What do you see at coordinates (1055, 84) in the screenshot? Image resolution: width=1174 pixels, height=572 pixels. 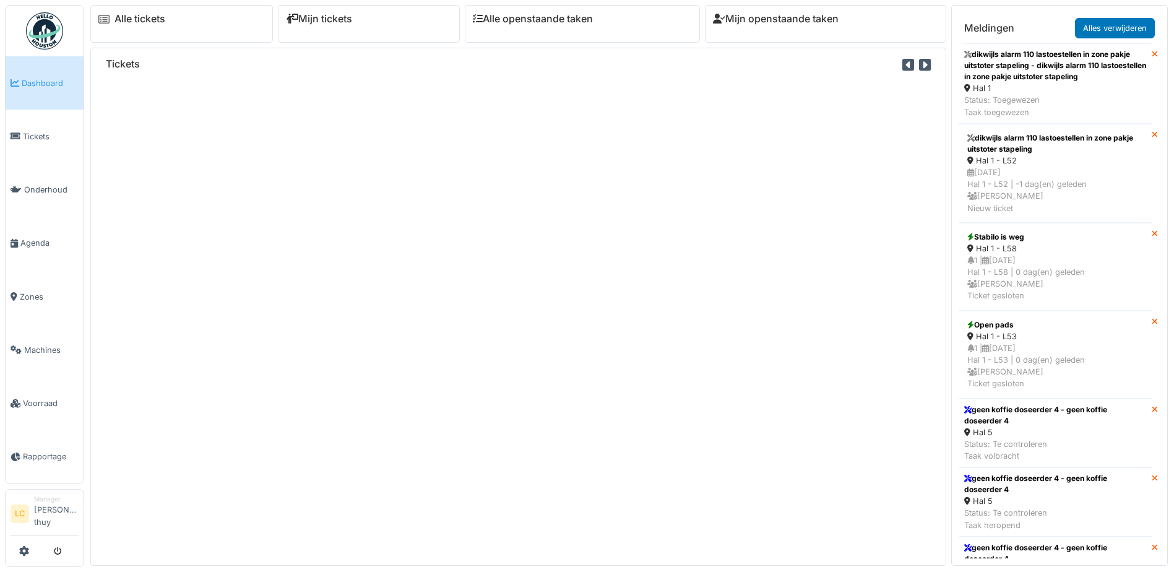 I see `a: dikwijls alarm 110 lastoestellen in zone pakje uitstoter stapeling - dikwijls alarm 110 lastoeste...` at bounding box center [1055, 84].